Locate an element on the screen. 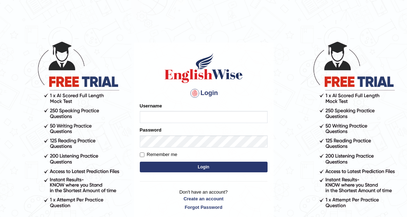 This screenshot has height=217, width=407. img: Logo of English Wise sign in for intelligent practice with AI is located at coordinates (204, 68).